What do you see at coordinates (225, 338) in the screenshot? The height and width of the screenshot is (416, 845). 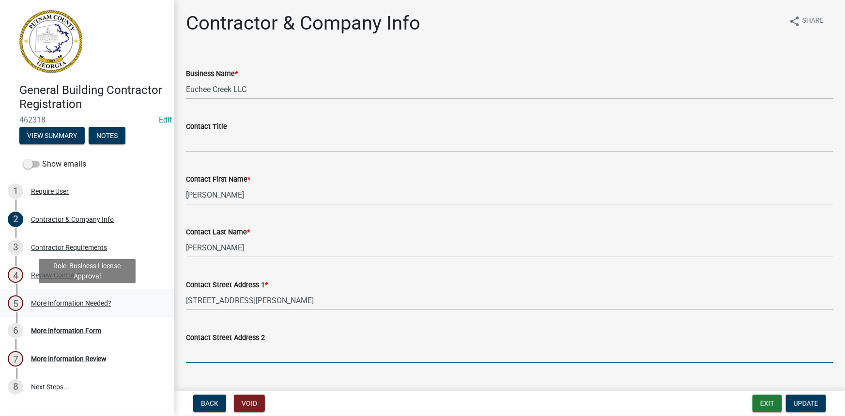 I see `label: Contact Street Address 2` at bounding box center [225, 338].